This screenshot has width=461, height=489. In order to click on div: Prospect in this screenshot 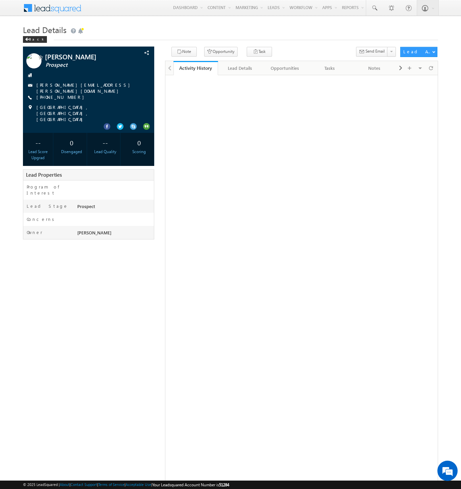, I will do `click(115, 208)`.